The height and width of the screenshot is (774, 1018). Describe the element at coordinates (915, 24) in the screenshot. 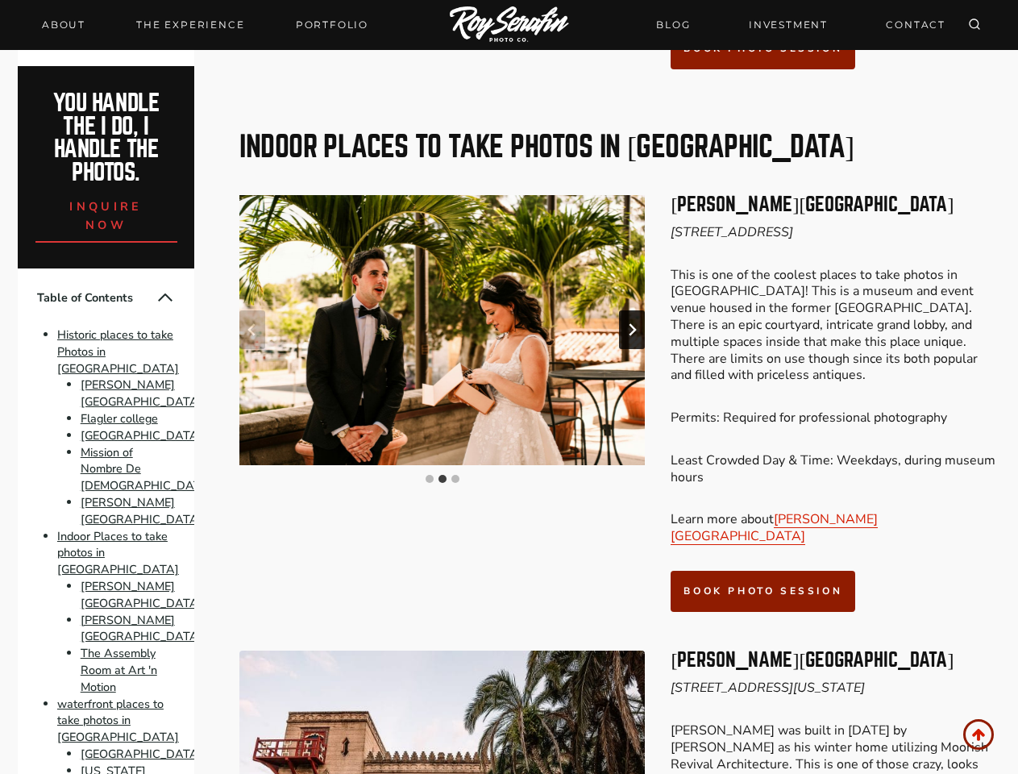

I see `a: CONTACT` at that location.